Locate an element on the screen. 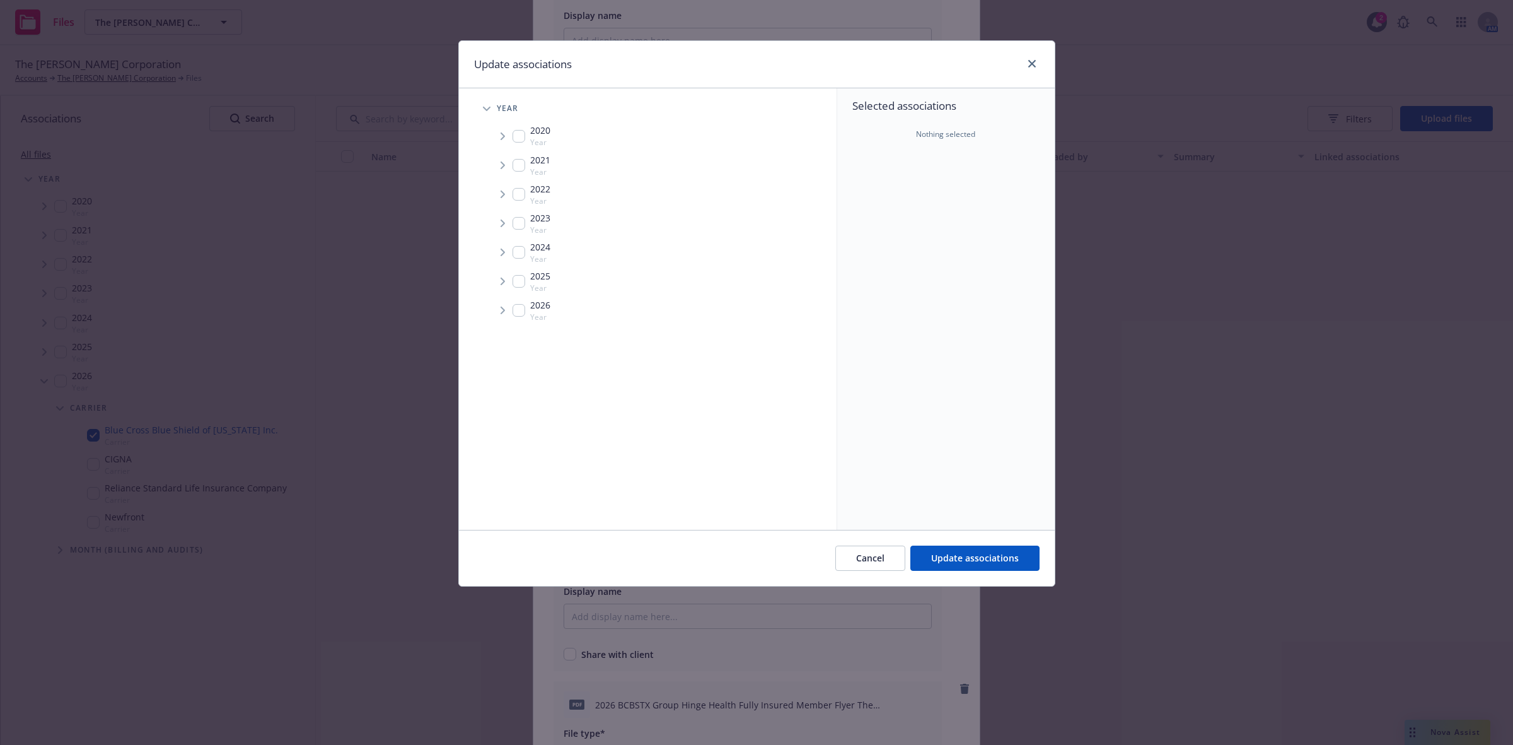 This screenshot has height=745, width=1513. span: Nothing selected is located at coordinates (946, 134).